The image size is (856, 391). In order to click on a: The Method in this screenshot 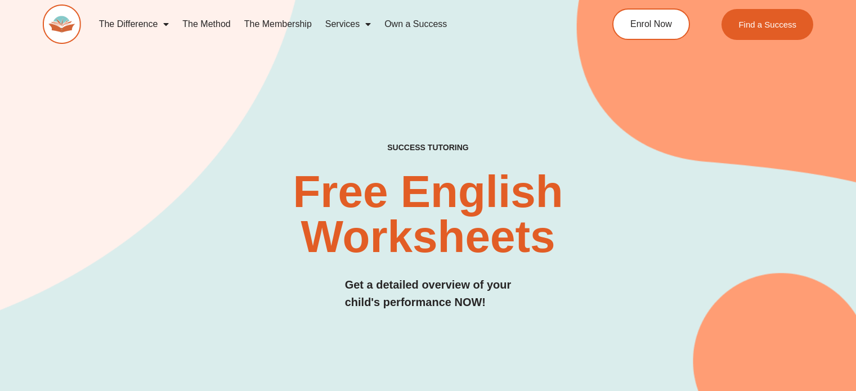, I will do `click(206, 24)`.